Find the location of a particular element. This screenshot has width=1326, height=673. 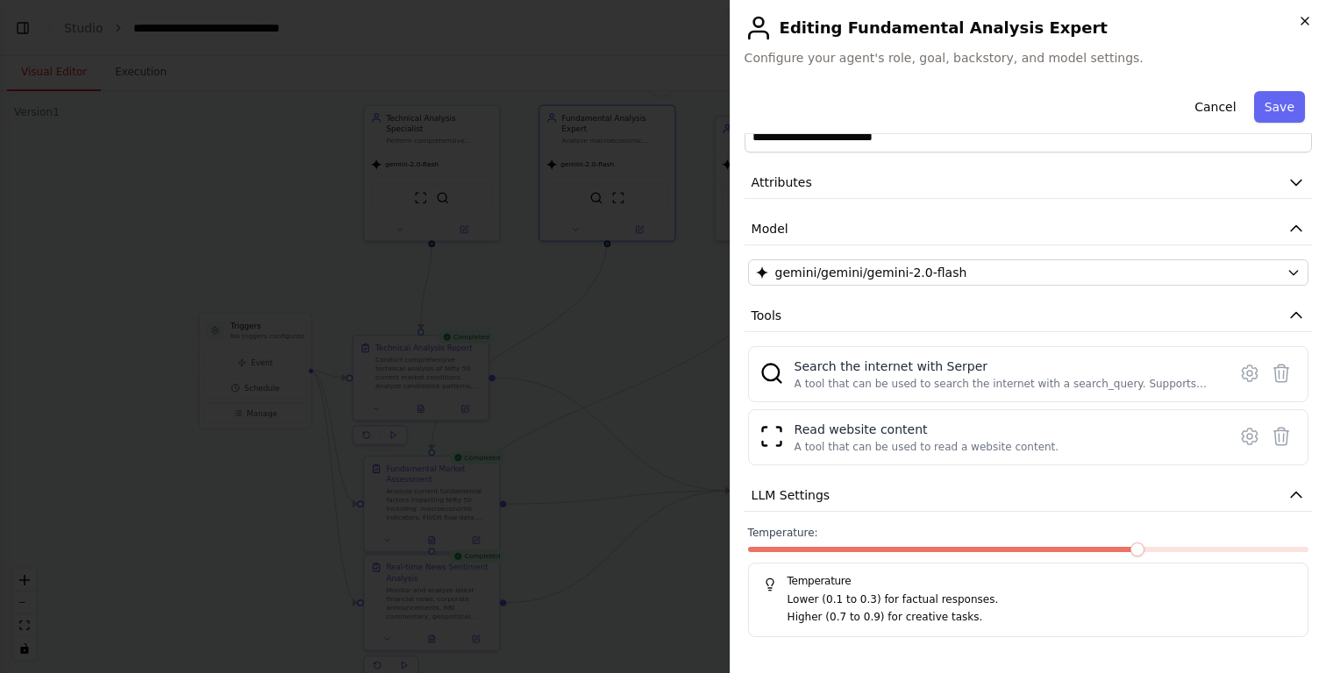

p: Higher (0.7 to 0.9) for creative tasks. is located at coordinates (1040, 618).